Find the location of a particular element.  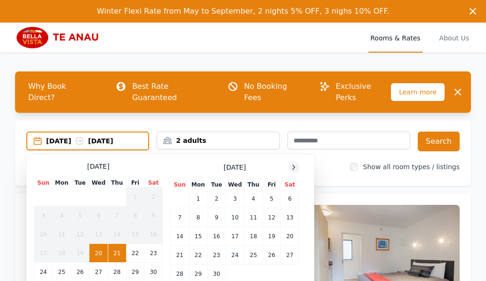

a: Rooms & Rates is located at coordinates (395, 38).